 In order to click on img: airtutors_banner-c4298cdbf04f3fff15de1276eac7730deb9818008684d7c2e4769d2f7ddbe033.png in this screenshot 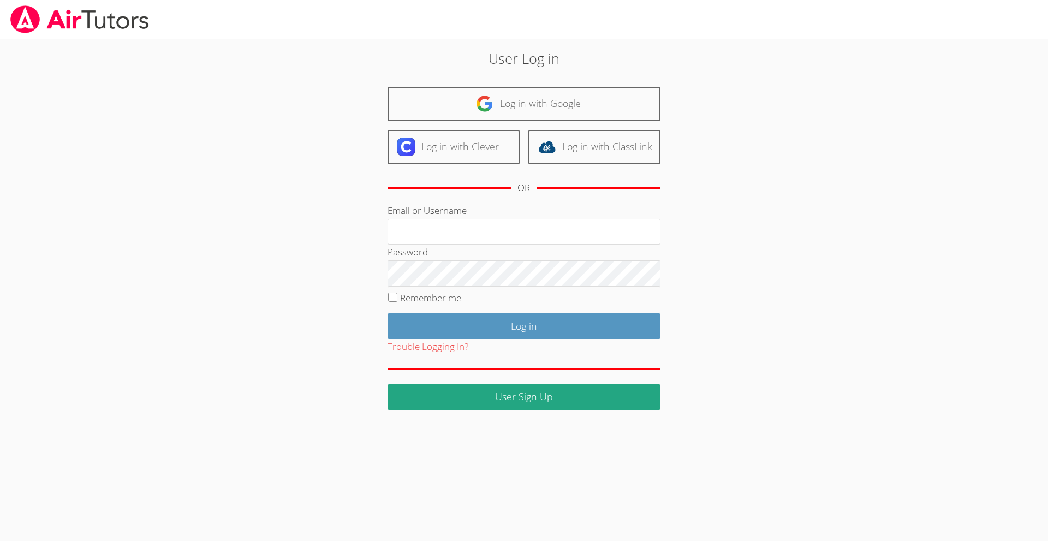, I will do `click(80, 19)`.